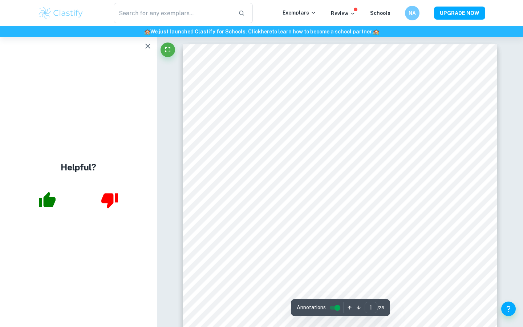 The width and height of the screenshot is (523, 327). Describe the element at coordinates (381, 308) in the screenshot. I see `span: / 23` at that location.